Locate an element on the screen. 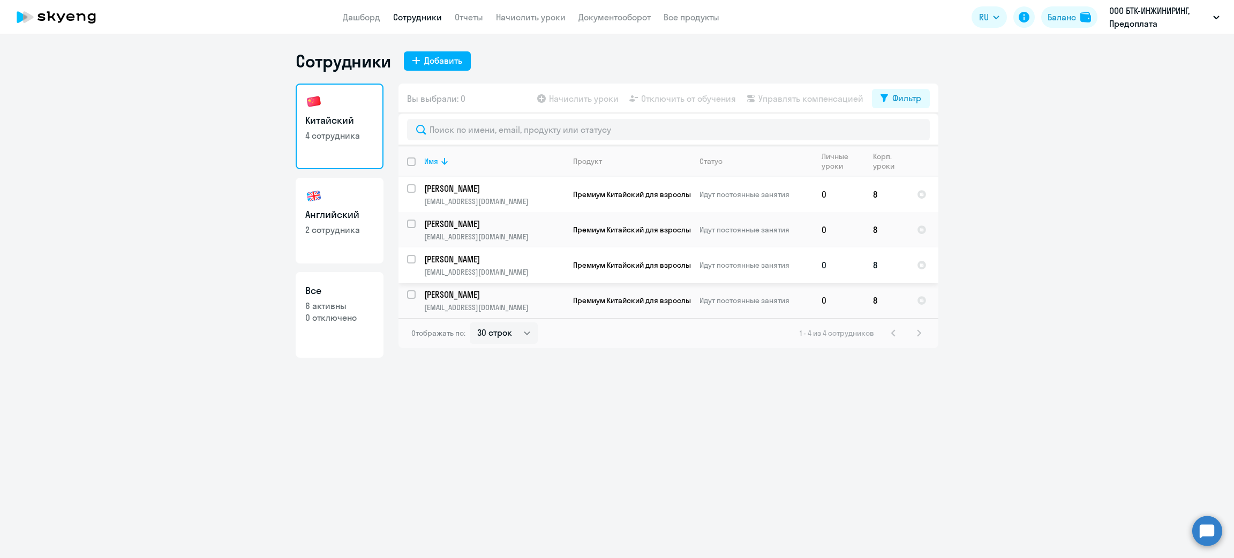 This screenshot has height=558, width=1234. button: Балансbalance is located at coordinates (1069, 17).